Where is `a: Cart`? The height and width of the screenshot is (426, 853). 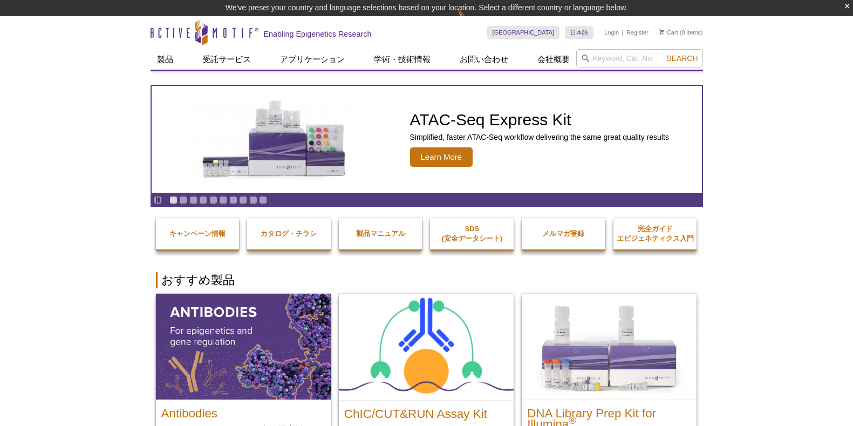 a: Cart is located at coordinates (668, 32).